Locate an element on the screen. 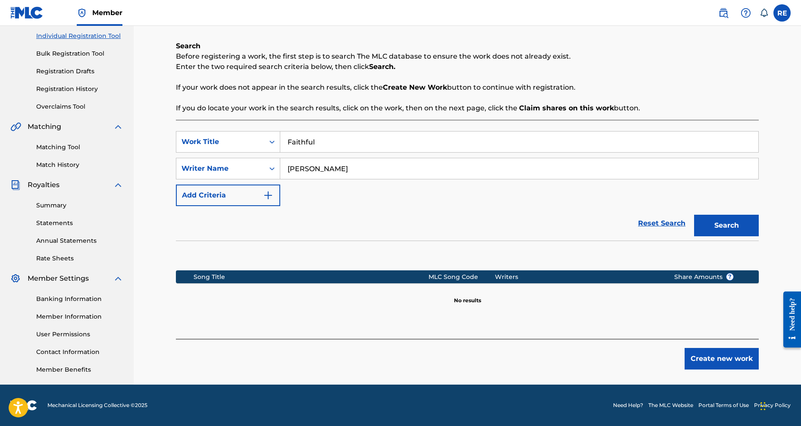 The height and width of the screenshot is (426, 801). a: User Permissions is located at coordinates (80, 334).